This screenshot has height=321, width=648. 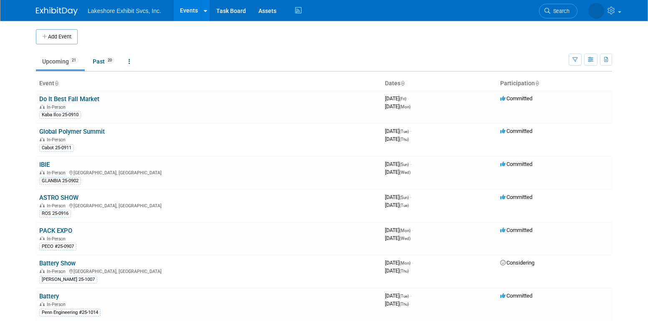 I want to click on a: Past20, so click(x=104, y=61).